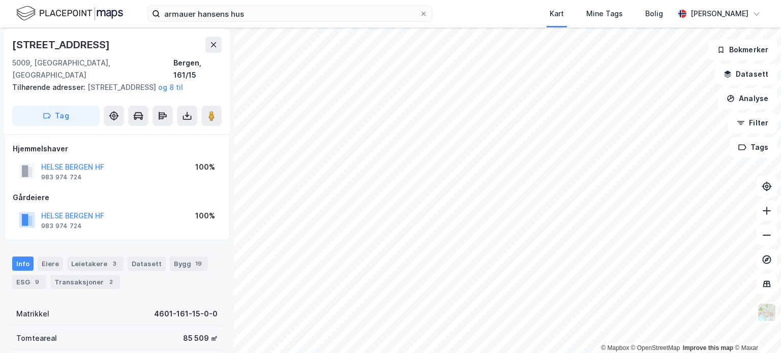 This screenshot has width=781, height=353. What do you see at coordinates (189, 264) in the screenshot?
I see `div: Bygg` at bounding box center [189, 264].